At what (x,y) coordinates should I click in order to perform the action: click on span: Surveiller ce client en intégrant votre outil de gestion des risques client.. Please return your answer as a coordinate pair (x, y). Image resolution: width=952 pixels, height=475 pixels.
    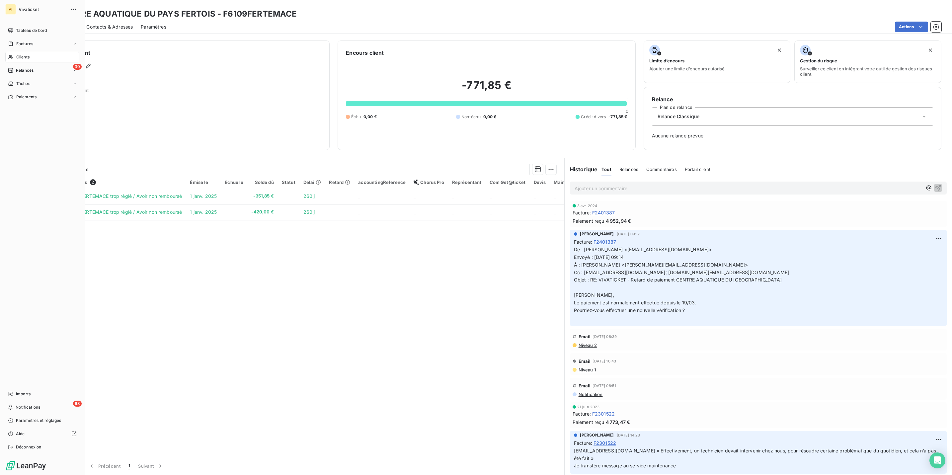
    Looking at the image, I should click on (868, 71).